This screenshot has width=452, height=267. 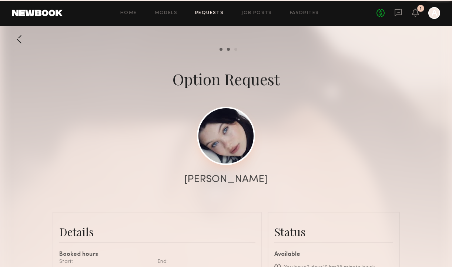 What do you see at coordinates (128, 13) in the screenshot?
I see `a: Home` at bounding box center [128, 13].